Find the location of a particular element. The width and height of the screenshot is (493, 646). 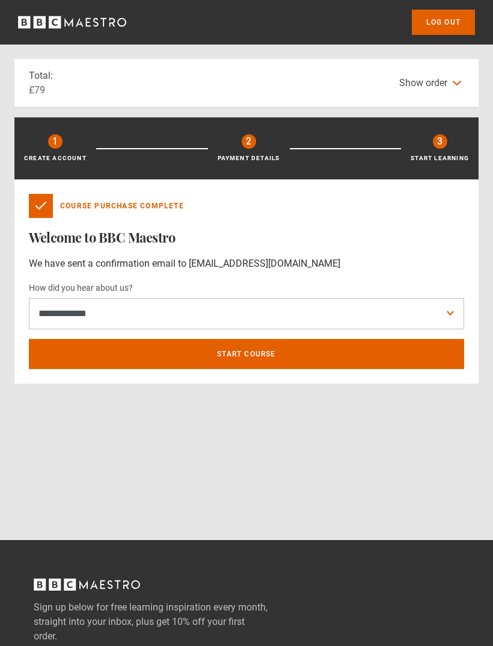

span: Show order is located at coordinates (424, 82).